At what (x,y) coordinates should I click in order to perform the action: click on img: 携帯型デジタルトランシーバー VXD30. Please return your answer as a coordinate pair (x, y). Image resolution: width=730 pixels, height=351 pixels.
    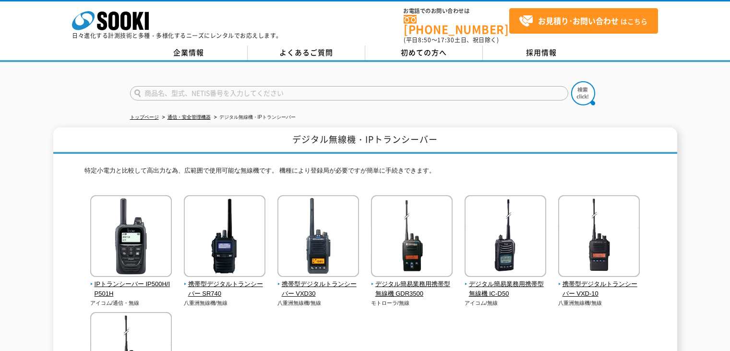
    Looking at the image, I should click on (318, 237).